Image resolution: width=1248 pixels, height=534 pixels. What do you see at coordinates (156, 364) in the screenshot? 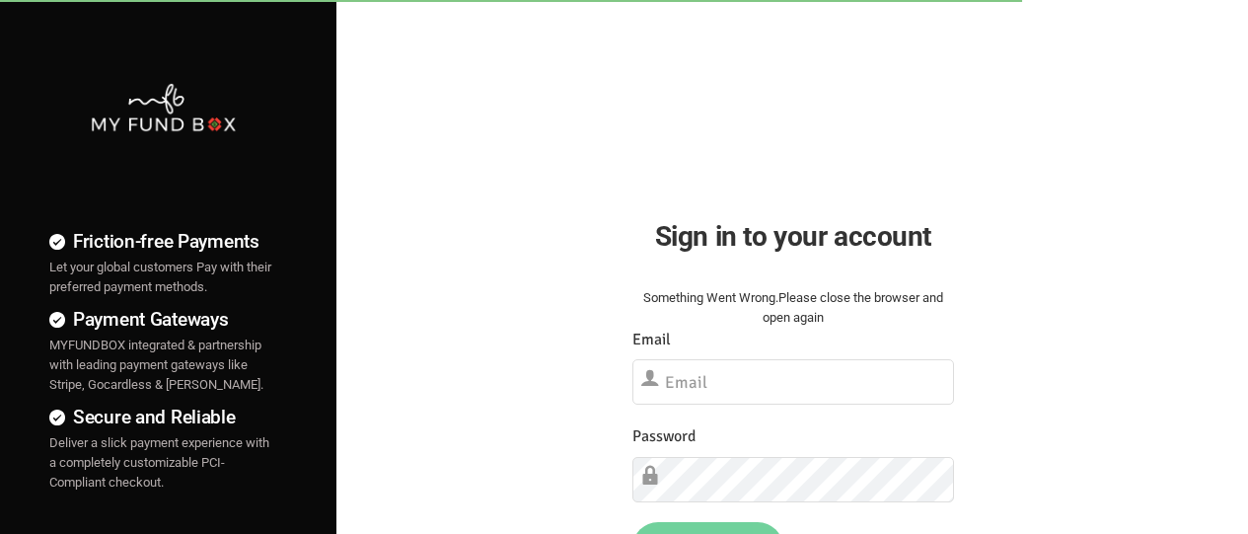
I see `span: MYFUNDBOX integrated & partnership with leading payment gateways like Stripe, Gocardless & [PERSO...` at bounding box center [156, 364].